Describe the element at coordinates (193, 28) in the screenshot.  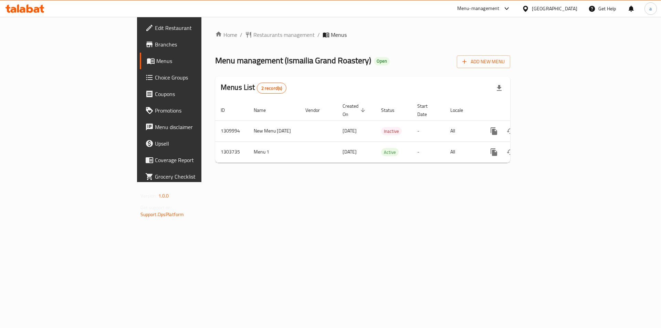
I see `a: Edit Restaurant` at that location.